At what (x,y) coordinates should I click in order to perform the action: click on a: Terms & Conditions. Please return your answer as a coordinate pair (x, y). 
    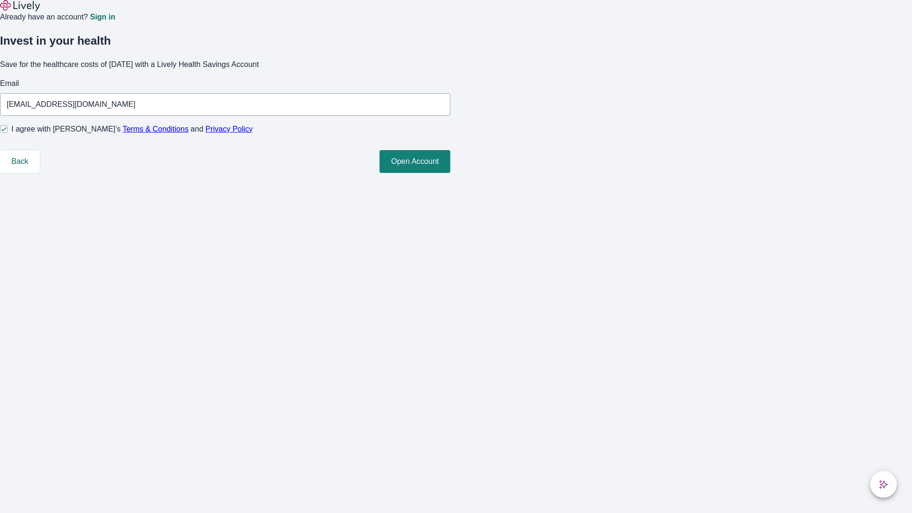
    Looking at the image, I should click on (155, 129).